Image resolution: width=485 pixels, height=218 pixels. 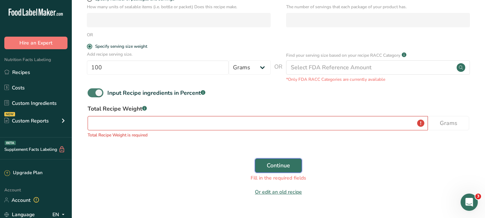 What do you see at coordinates (36, 43) in the screenshot?
I see `button: Hire an Expert` at bounding box center [36, 43].